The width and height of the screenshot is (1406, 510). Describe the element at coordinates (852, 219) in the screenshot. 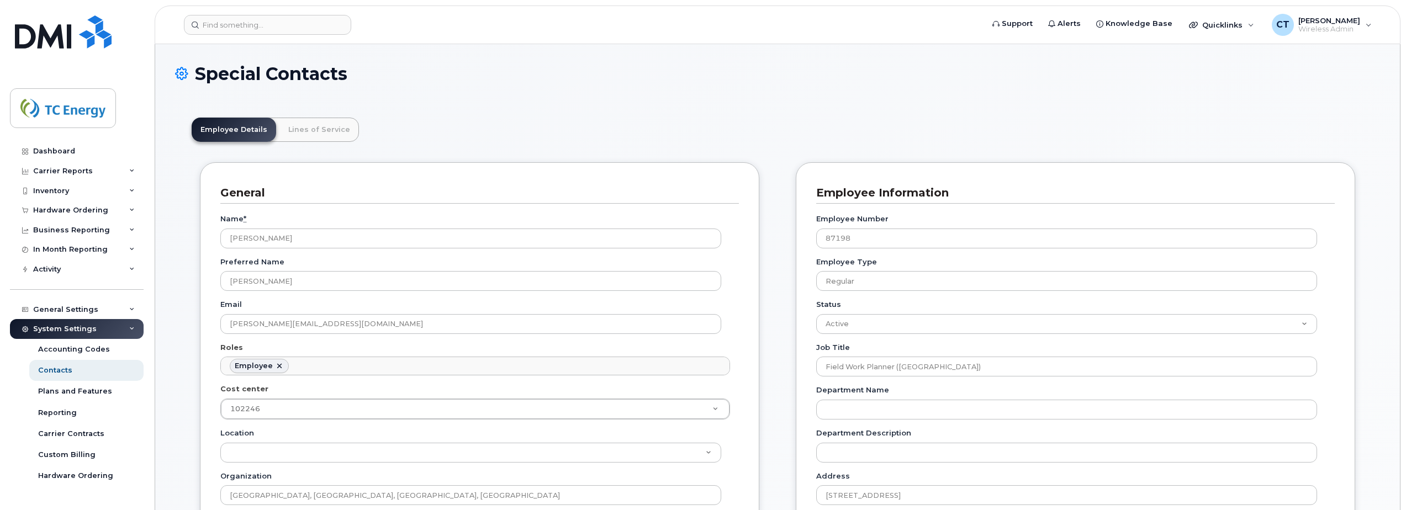

I see `label: Employee Number` at that location.